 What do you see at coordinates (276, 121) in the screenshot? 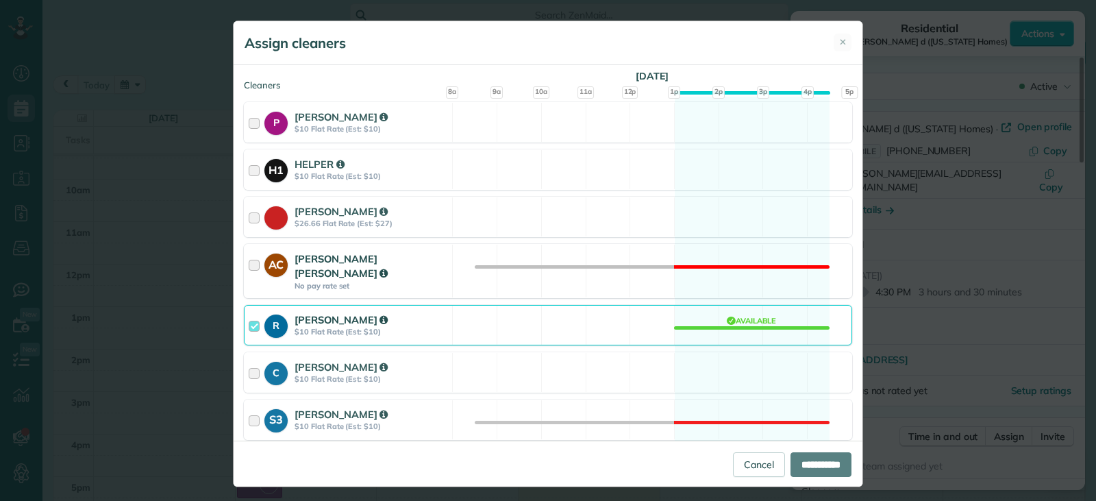
I see `strong: P` at bounding box center [276, 121].